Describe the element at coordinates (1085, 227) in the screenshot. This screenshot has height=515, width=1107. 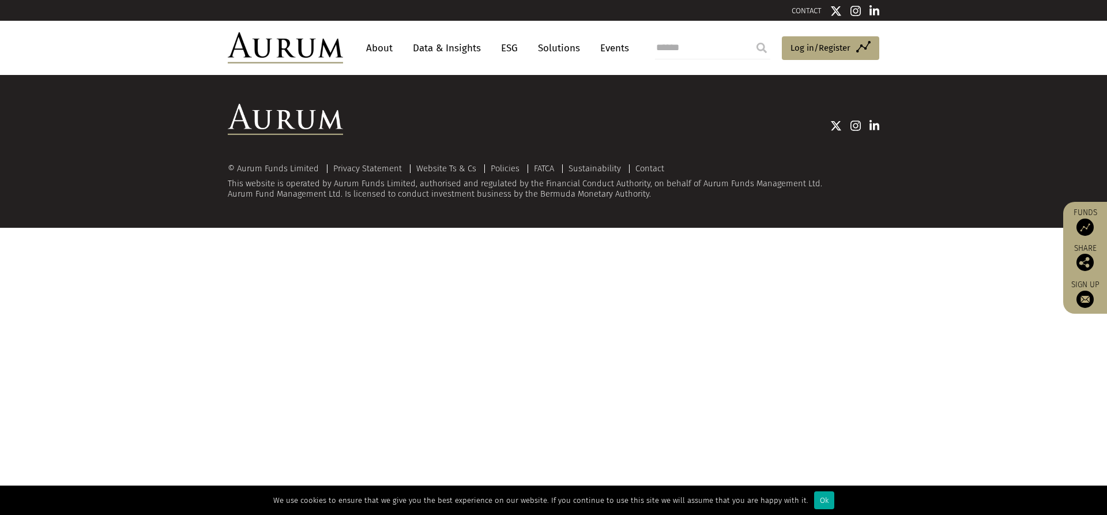
I see `img: Access Funds` at that location.